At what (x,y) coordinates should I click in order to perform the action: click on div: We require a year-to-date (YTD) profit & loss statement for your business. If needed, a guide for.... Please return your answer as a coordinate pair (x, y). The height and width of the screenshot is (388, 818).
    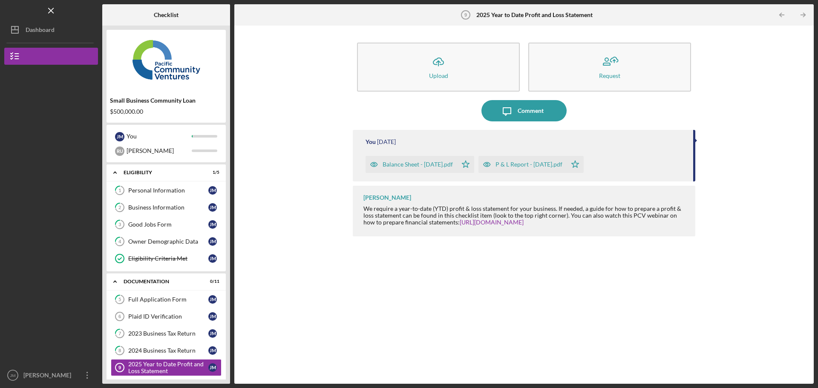
    Looking at the image, I should click on (525, 216).